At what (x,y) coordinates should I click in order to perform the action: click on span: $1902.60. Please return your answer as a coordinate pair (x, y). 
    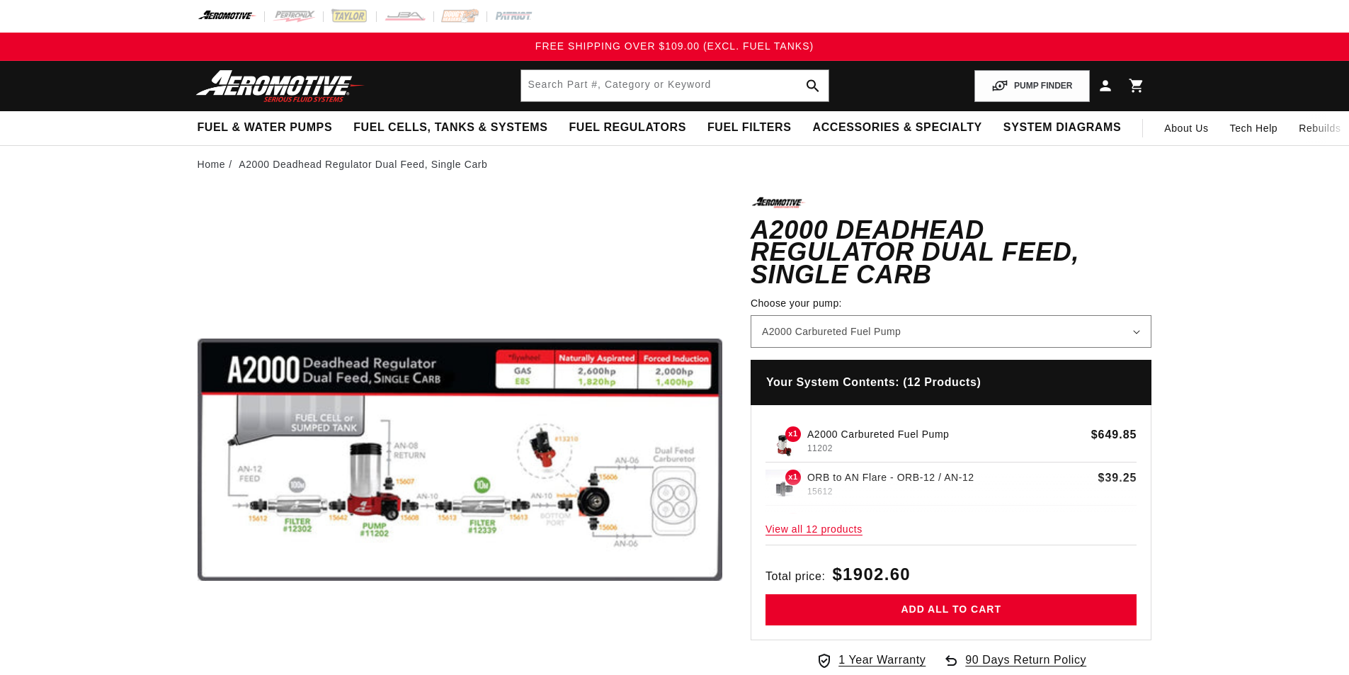
    Looking at the image, I should click on (871, 574).